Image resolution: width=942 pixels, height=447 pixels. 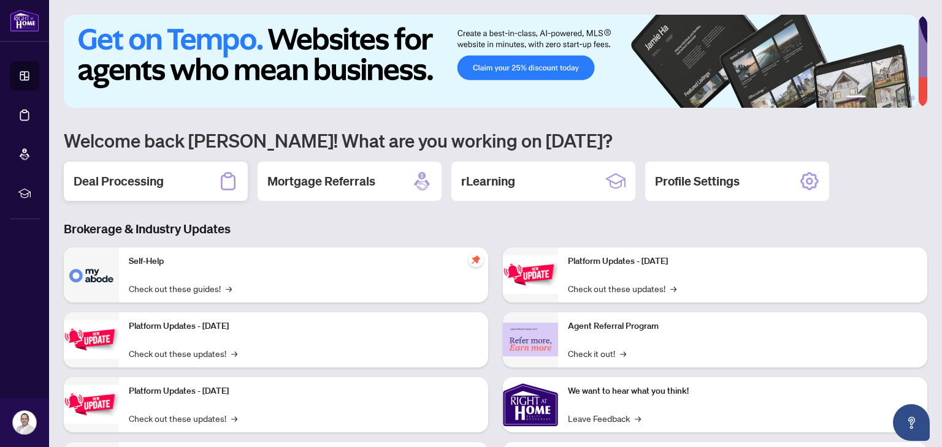 I want to click on p: Agent Referral Program, so click(x=742, y=327).